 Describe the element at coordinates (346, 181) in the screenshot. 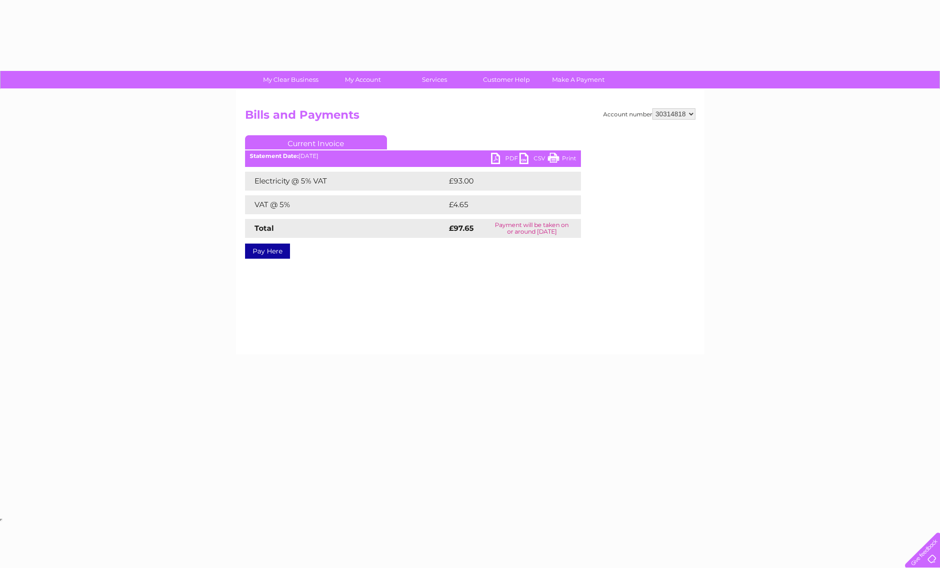

I see `td: Electricity @ 5% VAT` at that location.